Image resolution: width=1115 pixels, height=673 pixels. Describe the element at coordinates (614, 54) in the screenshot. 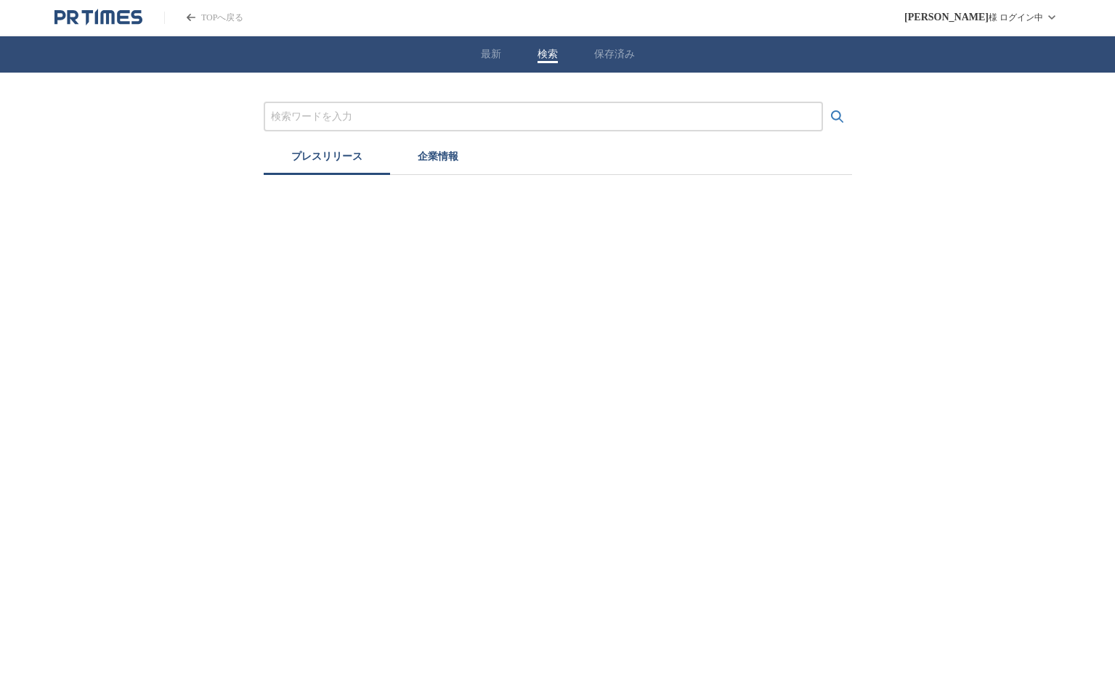

I see `button: 保存済み` at that location.